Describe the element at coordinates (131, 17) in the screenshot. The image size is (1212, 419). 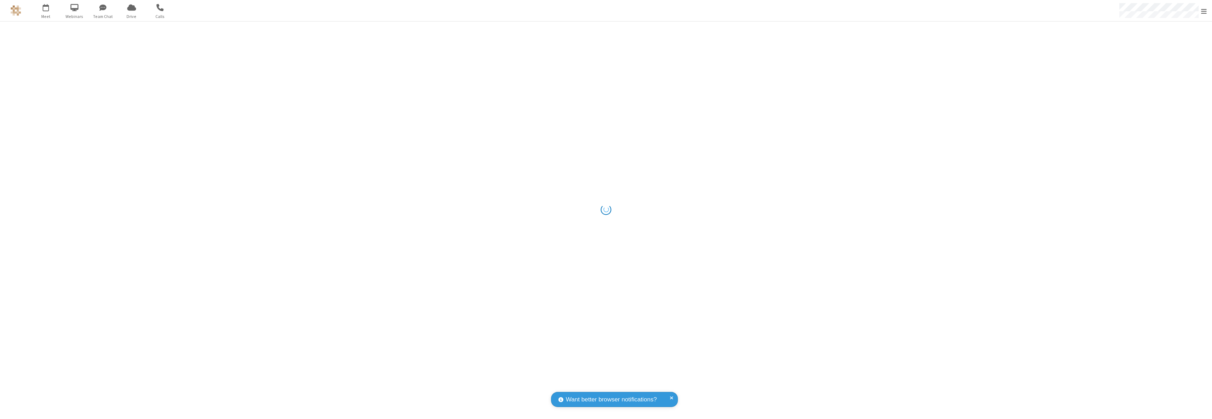
I see `span: Drive` at that location.